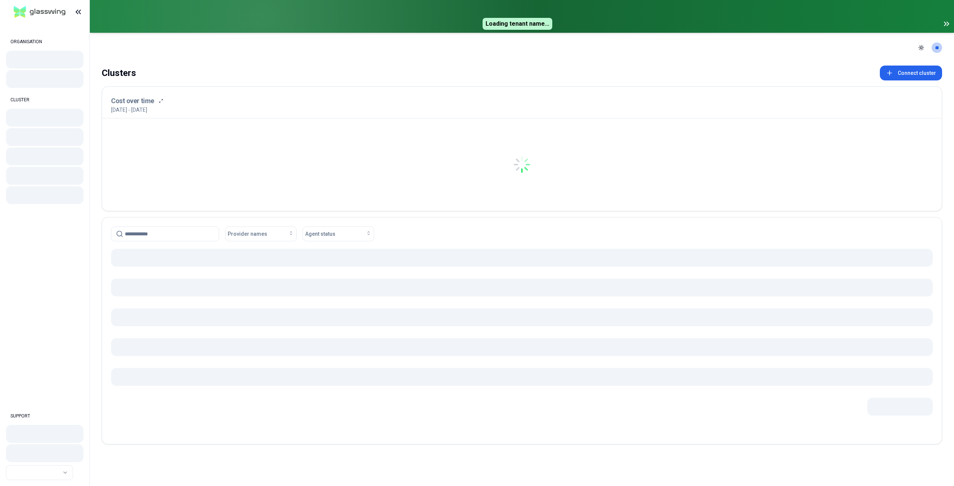 The width and height of the screenshot is (954, 486). Describe the element at coordinates (133, 101) in the screenshot. I see `h3: Cost over time` at that location.